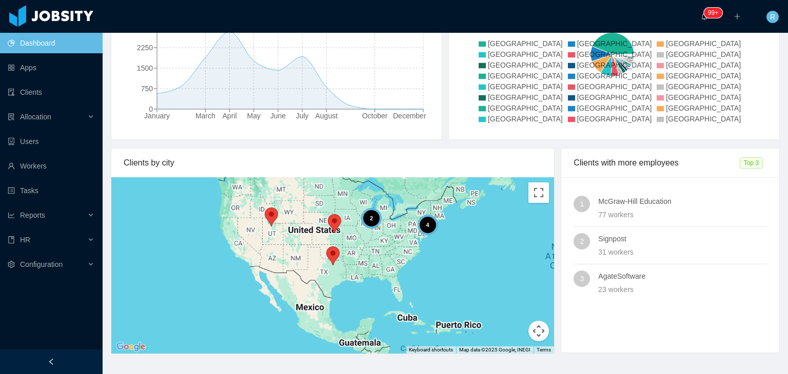  What do you see at coordinates (427, 225) in the screenshot?
I see `div: 4` at bounding box center [427, 225].